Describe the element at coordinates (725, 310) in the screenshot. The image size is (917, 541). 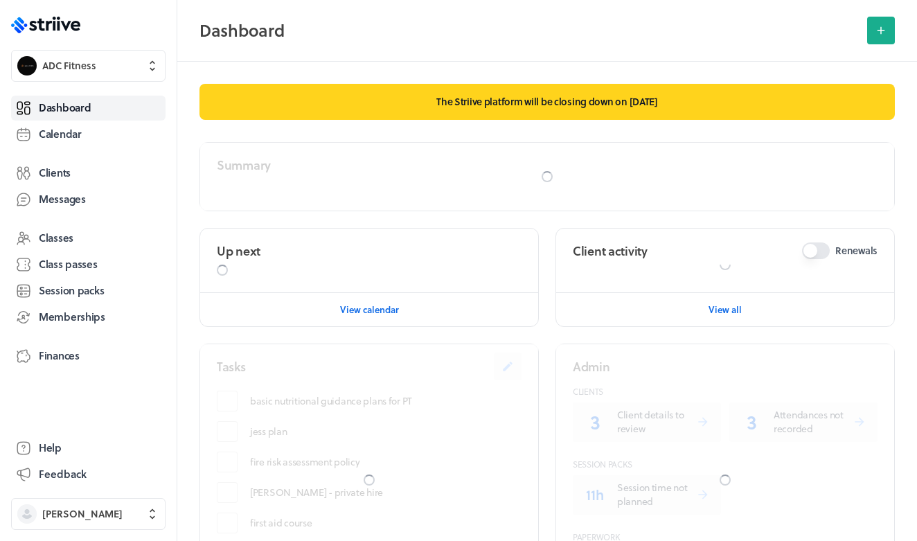
I see `button: View all` at that location.